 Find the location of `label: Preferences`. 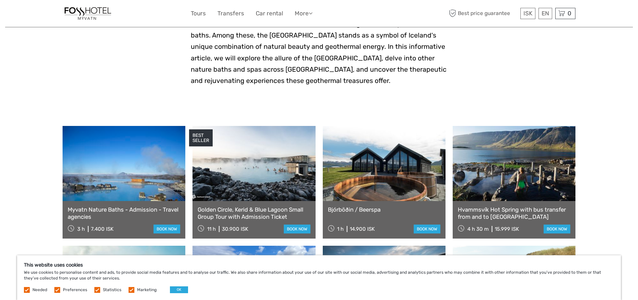

label: Preferences is located at coordinates (75, 290).